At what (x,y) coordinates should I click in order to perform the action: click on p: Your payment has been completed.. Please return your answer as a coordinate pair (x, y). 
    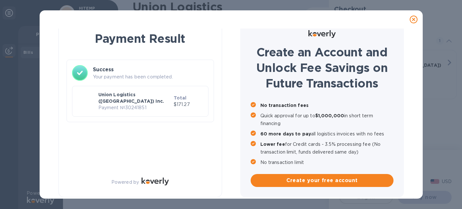
    Looking at the image, I should click on (151, 77).